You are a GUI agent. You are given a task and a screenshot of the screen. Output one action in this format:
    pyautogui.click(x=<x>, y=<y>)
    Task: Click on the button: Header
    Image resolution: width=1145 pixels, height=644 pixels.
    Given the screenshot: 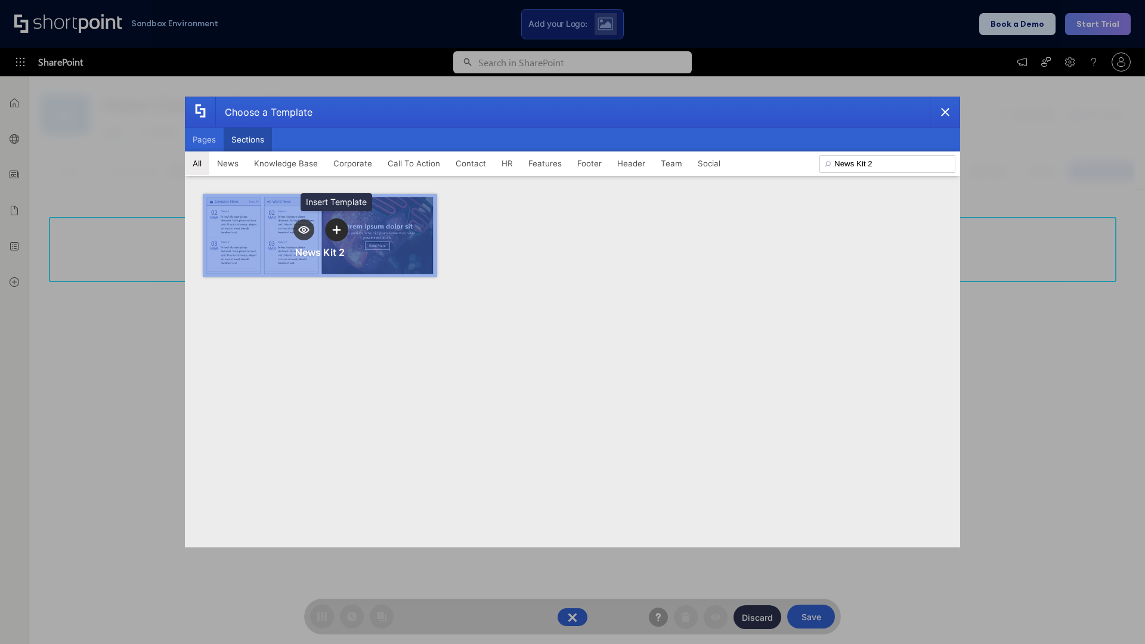 What is the action you would take?
    pyautogui.click(x=631, y=163)
    